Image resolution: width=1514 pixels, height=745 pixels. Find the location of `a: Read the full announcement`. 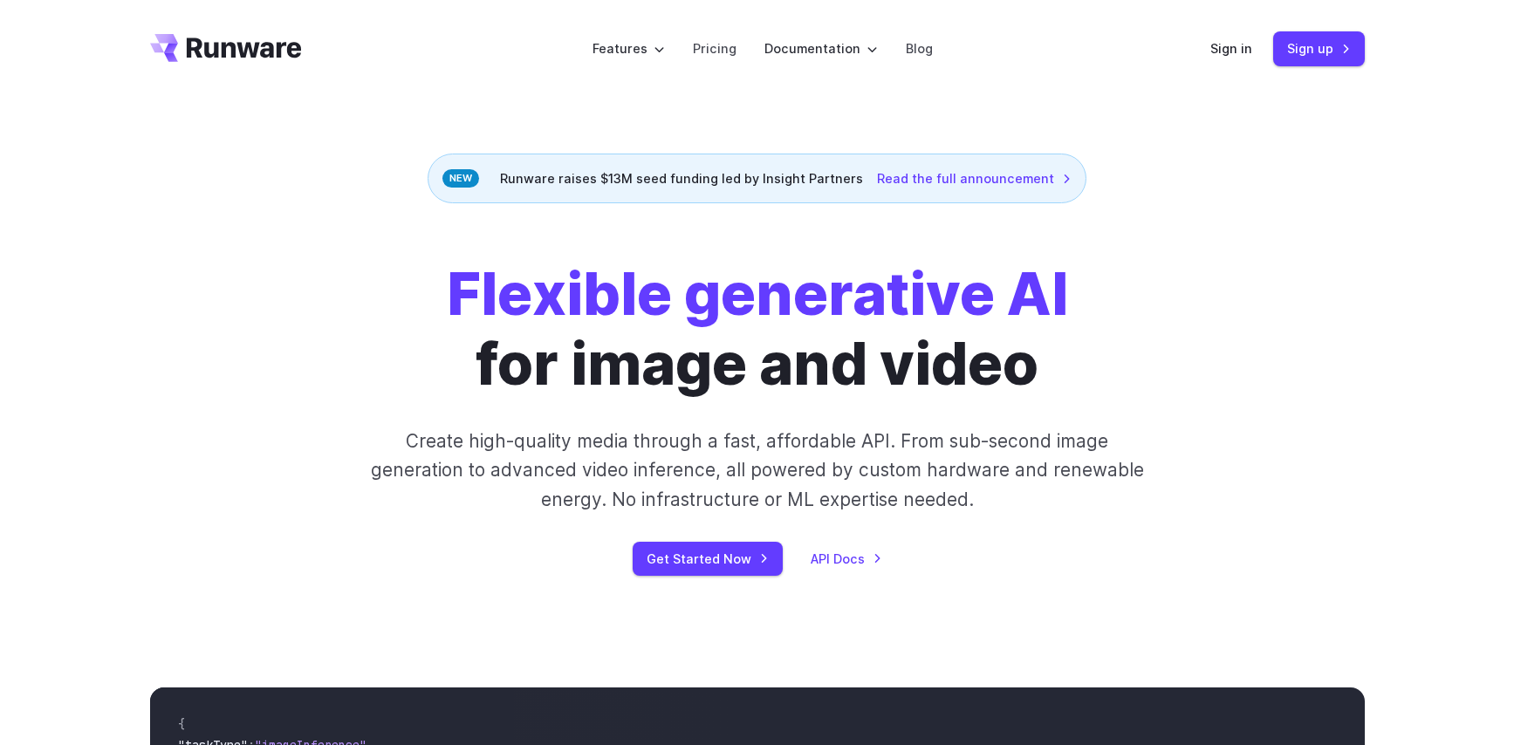

a: Read the full announcement is located at coordinates (974, 178).